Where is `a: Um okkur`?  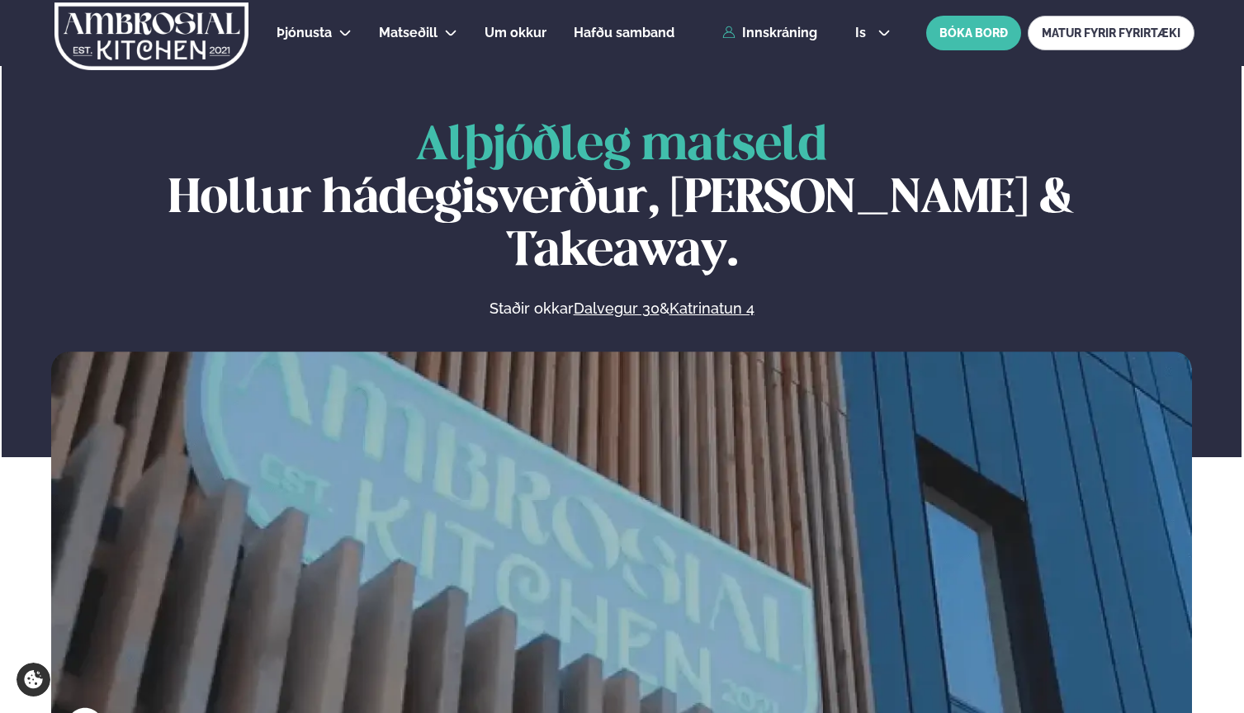 a: Um okkur is located at coordinates (515, 33).